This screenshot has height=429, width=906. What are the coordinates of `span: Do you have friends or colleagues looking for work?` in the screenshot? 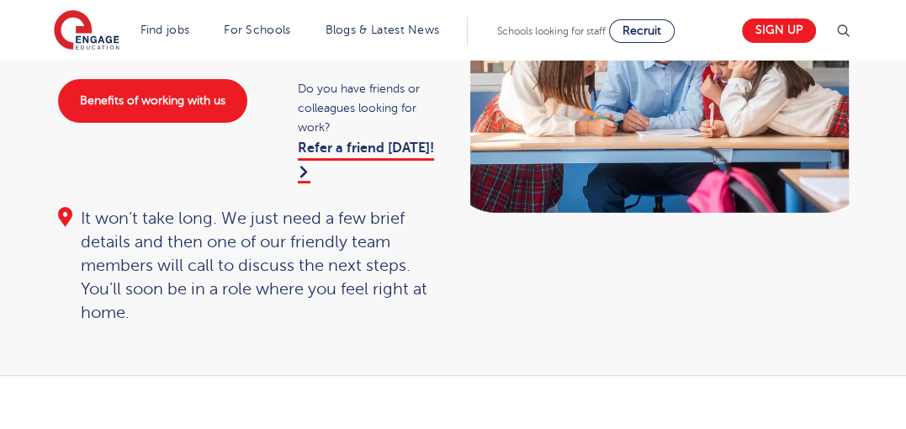 It's located at (367, 108).